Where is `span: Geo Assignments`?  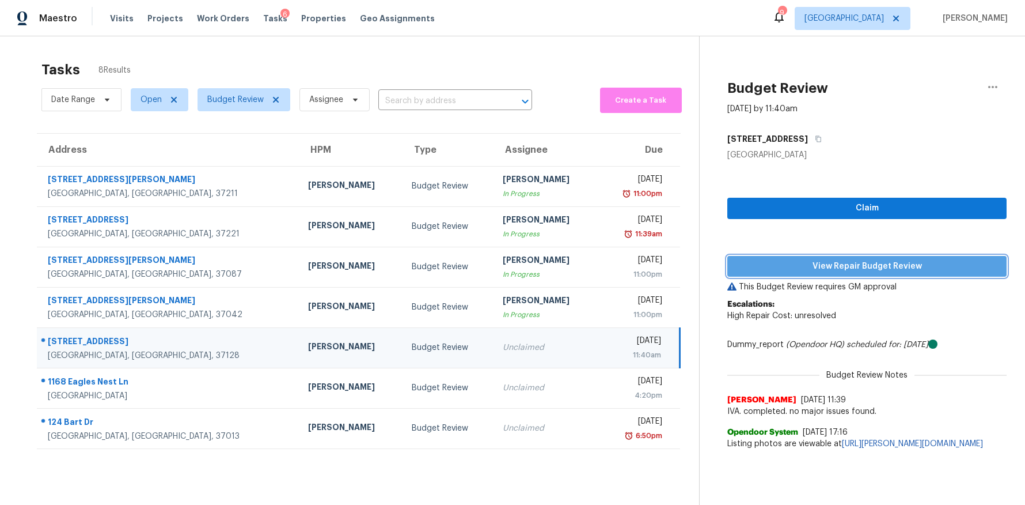
span: Geo Assignments is located at coordinates (397, 18).